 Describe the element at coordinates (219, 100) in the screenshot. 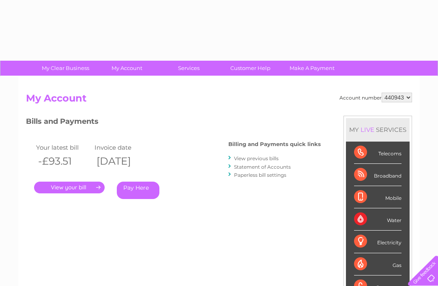

I see `h2: My Account` at that location.